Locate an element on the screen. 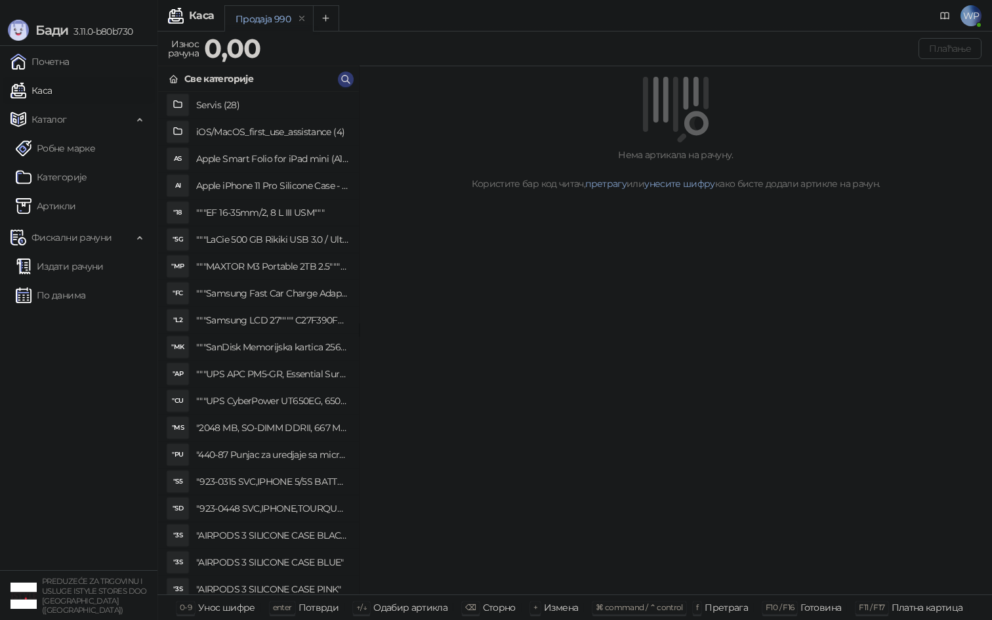 This screenshot has width=992, height=620. div: "FC is located at coordinates (178, 293).